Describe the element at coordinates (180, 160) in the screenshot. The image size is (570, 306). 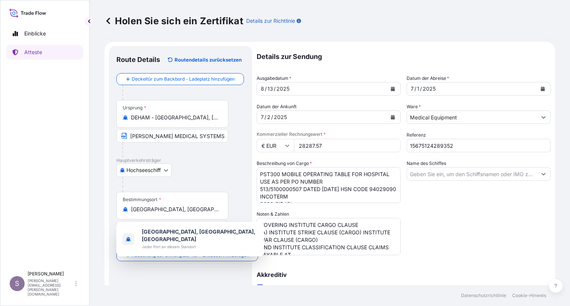
I see `p: Hauptverkehrsträger` at that location.